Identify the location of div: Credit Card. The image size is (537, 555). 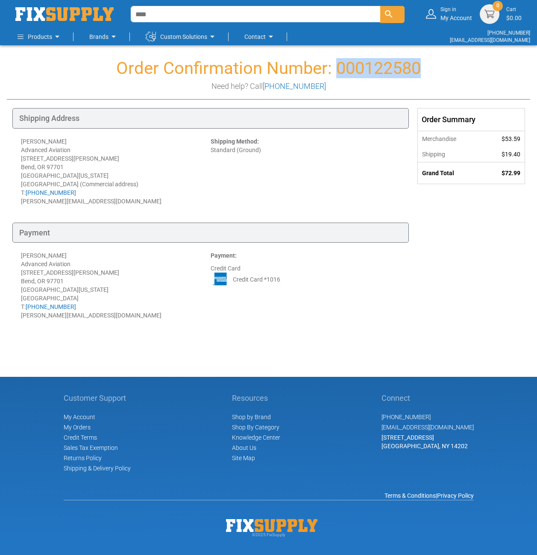
(306, 286).